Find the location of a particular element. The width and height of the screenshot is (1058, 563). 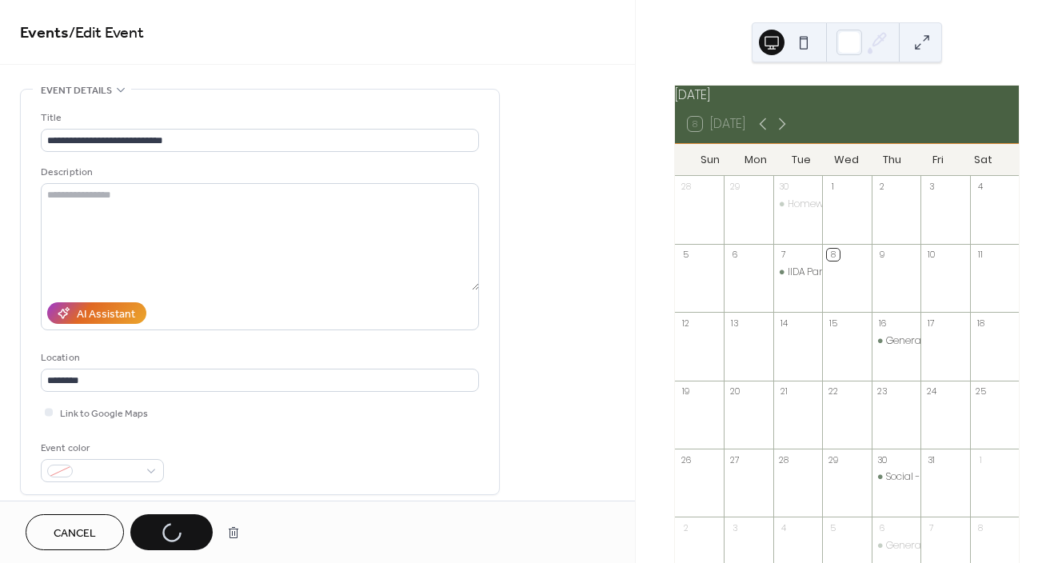

span: Cancel is located at coordinates (74, 533).